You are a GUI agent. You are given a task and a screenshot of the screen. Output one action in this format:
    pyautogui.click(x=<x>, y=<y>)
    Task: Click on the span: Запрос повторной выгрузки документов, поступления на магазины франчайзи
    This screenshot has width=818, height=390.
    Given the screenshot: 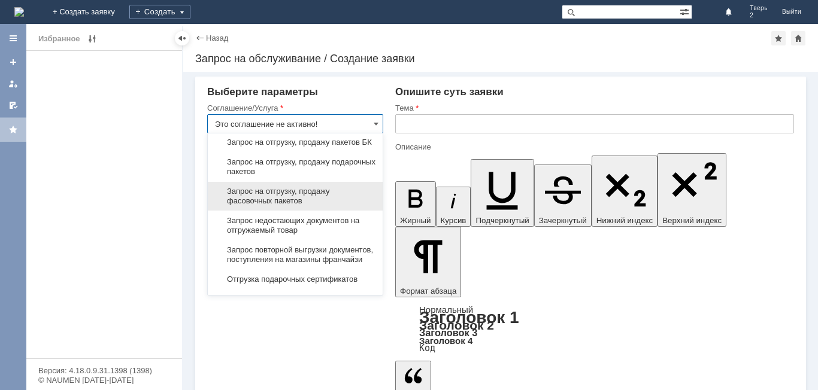 What is the action you would take?
    pyautogui.click(x=295, y=255)
    